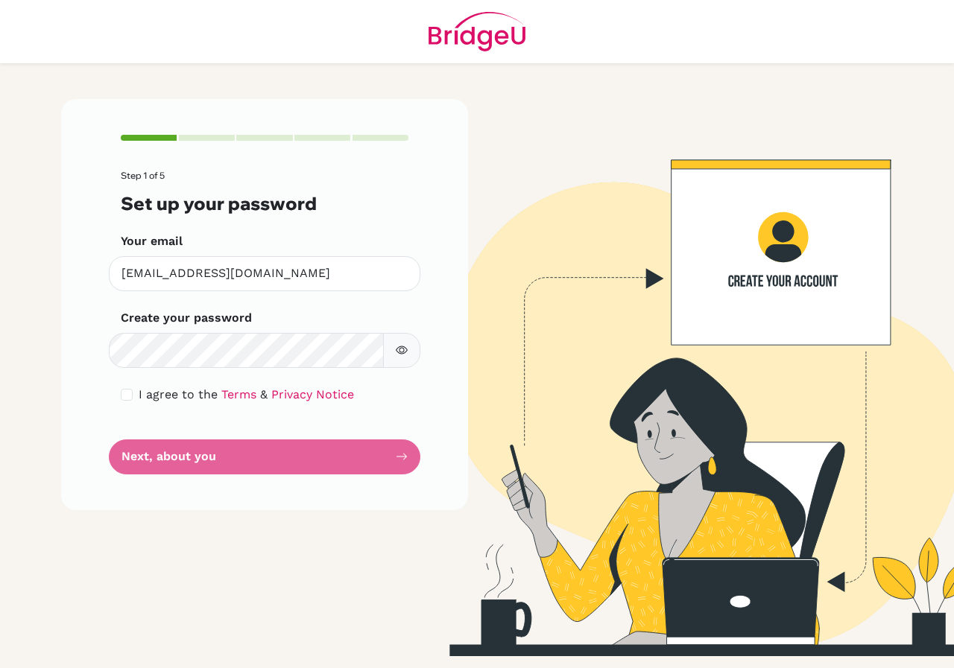  Describe the element at coordinates (186, 318) in the screenshot. I see `label: Create your password` at that location.